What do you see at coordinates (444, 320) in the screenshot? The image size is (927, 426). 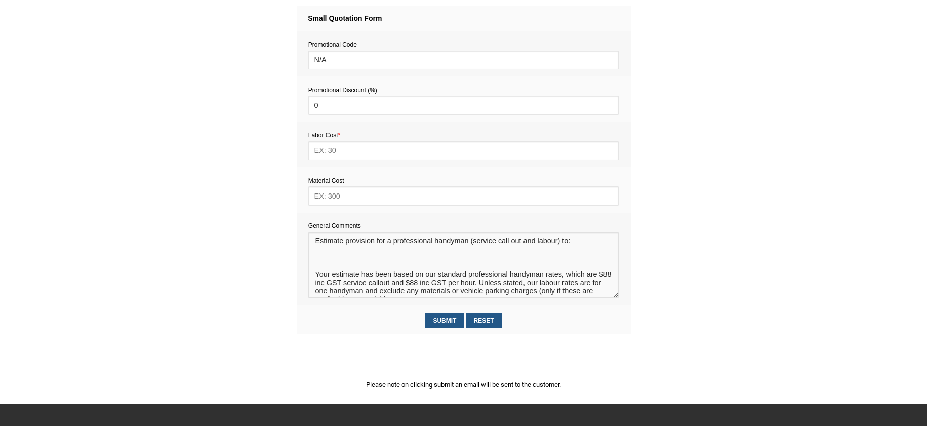 I see `input: Submit` at bounding box center [444, 320].